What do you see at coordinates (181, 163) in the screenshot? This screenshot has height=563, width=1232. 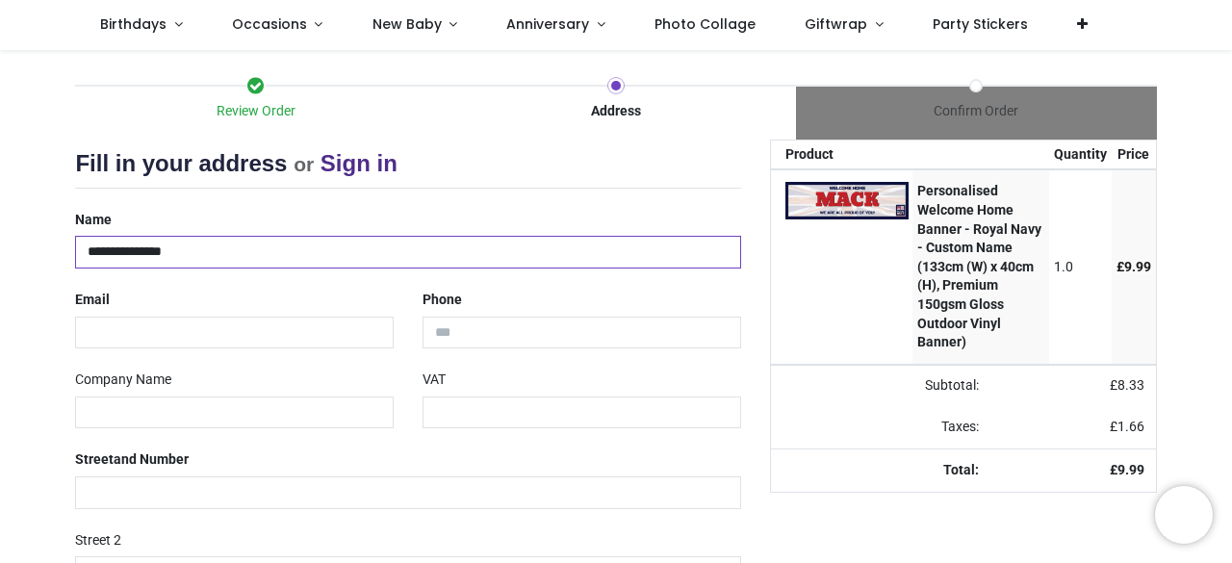 I see `span: Fill in your address` at bounding box center [181, 163].